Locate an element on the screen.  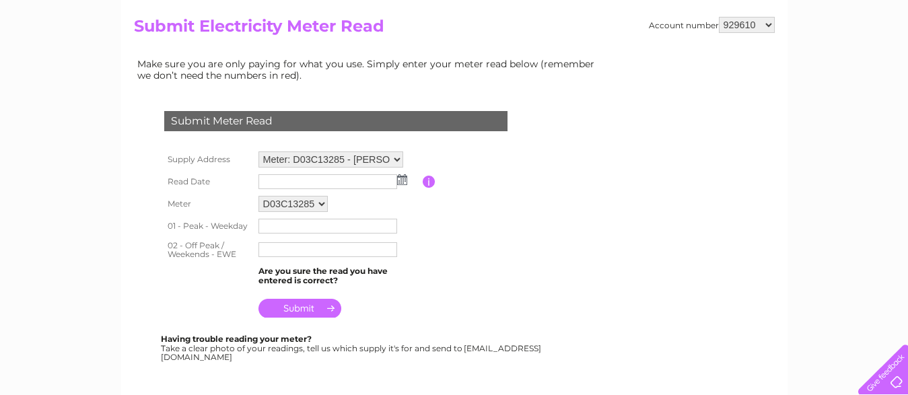
th: Meter is located at coordinates (208, 204).